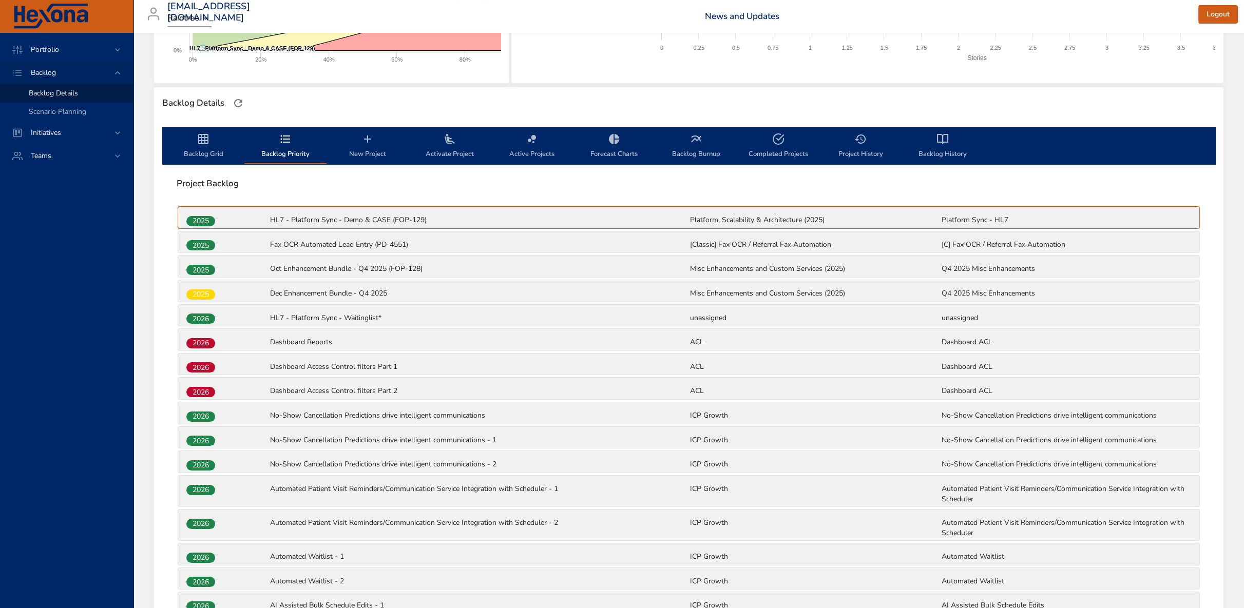 The width and height of the screenshot is (1244, 608). Describe the element at coordinates (814, 220) in the screenshot. I see `p: Platform, Scalability & Architecture (2025)` at that location.